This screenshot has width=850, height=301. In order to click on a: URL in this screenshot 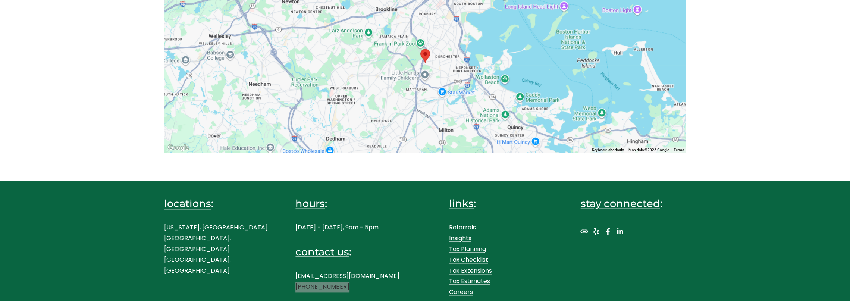, I will do `click(584, 231)`.